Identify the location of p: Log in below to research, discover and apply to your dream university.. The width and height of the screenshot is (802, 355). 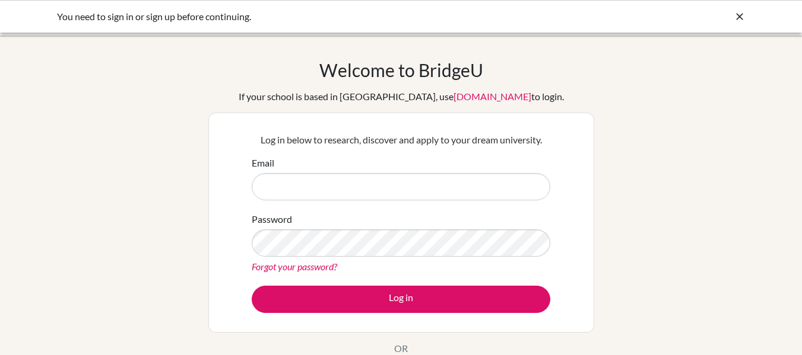
(401, 140).